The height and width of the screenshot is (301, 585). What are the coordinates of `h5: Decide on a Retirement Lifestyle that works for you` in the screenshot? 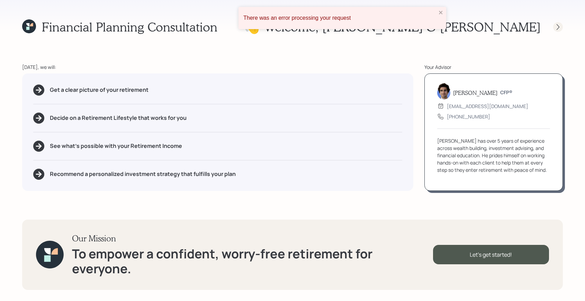 It's located at (118, 118).